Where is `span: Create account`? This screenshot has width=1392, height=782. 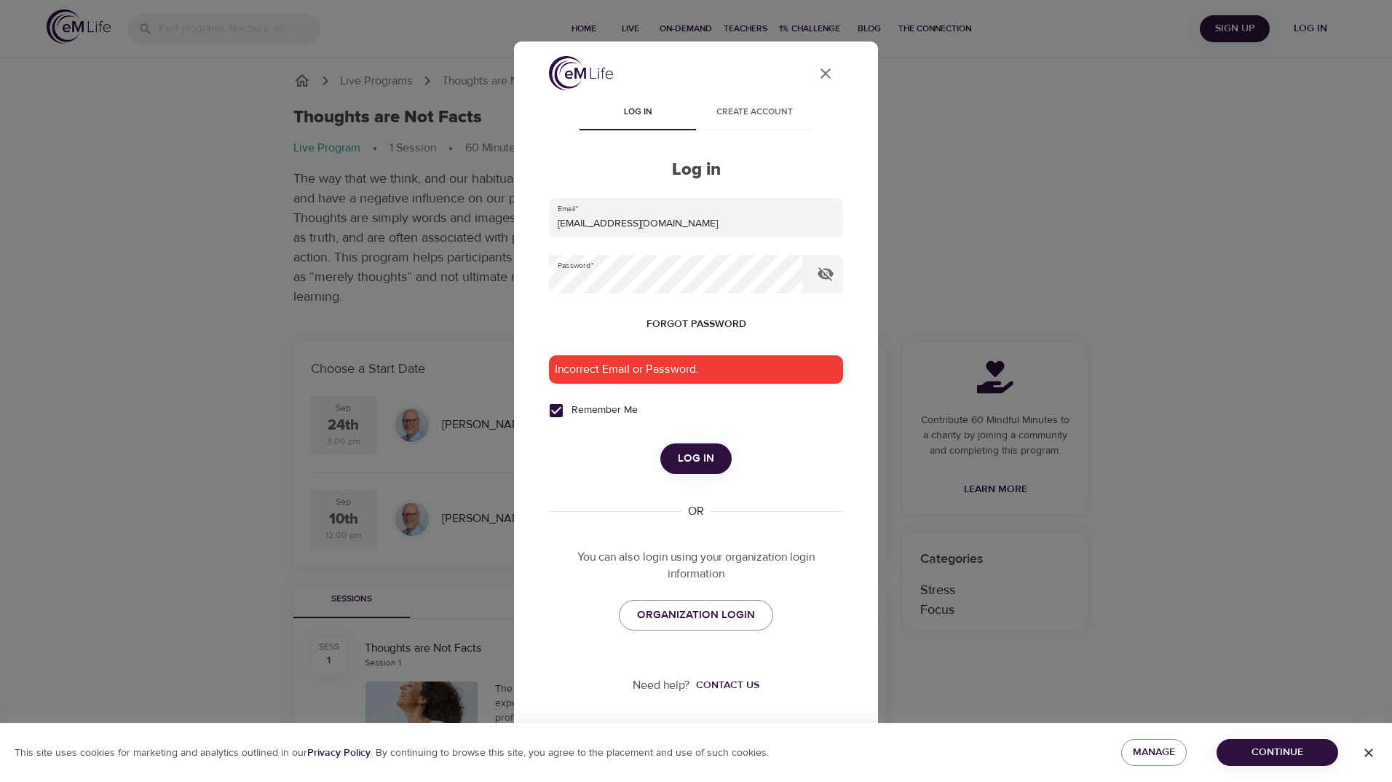 span: Create account is located at coordinates (754, 112).